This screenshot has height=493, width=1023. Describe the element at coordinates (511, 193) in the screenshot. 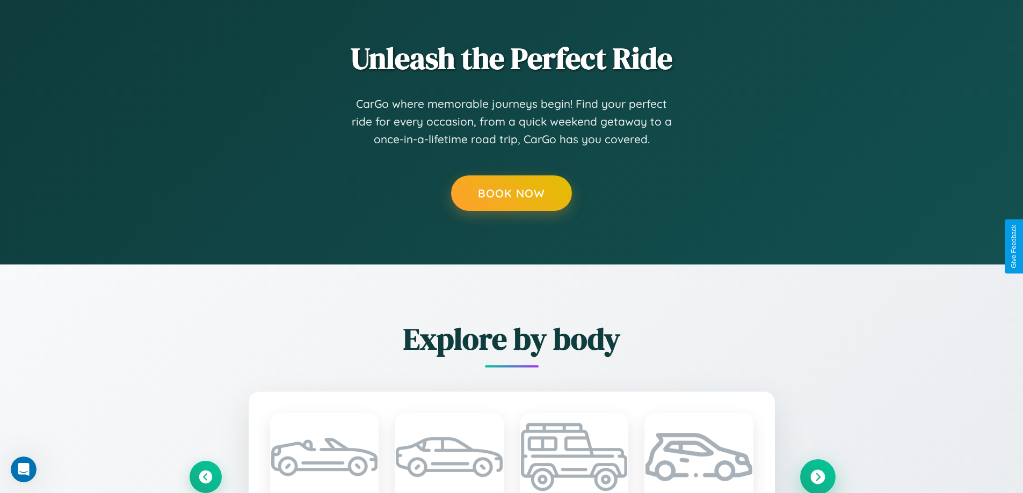

I see `button: Book Now` at that location.